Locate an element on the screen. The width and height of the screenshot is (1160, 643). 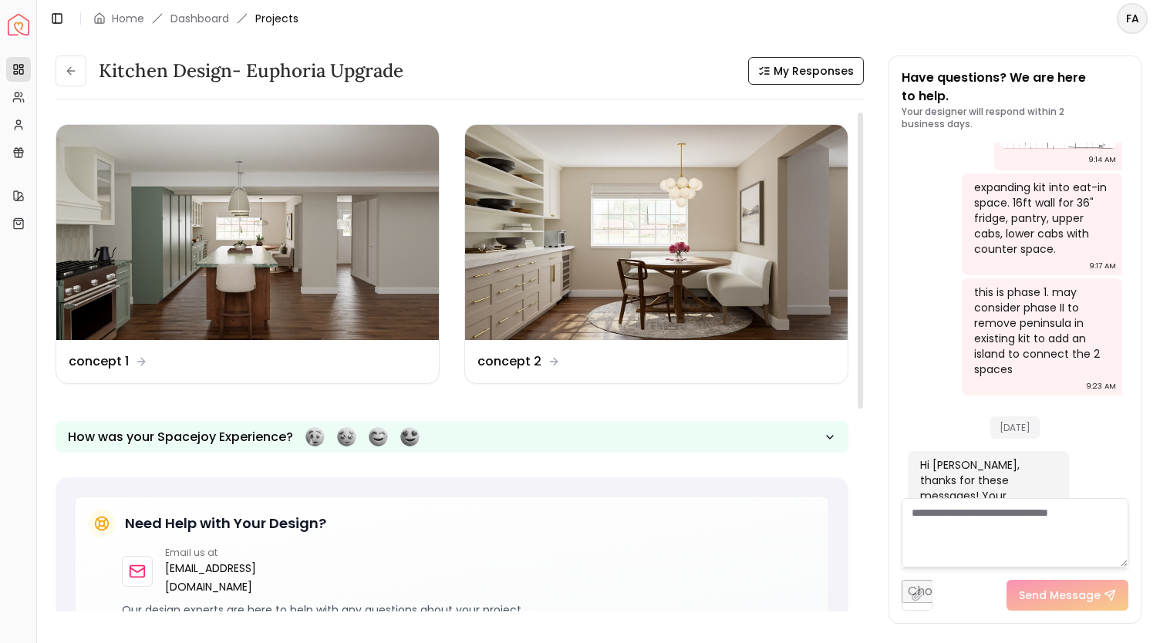
a: concept 2concept 2 is located at coordinates (656, 254).